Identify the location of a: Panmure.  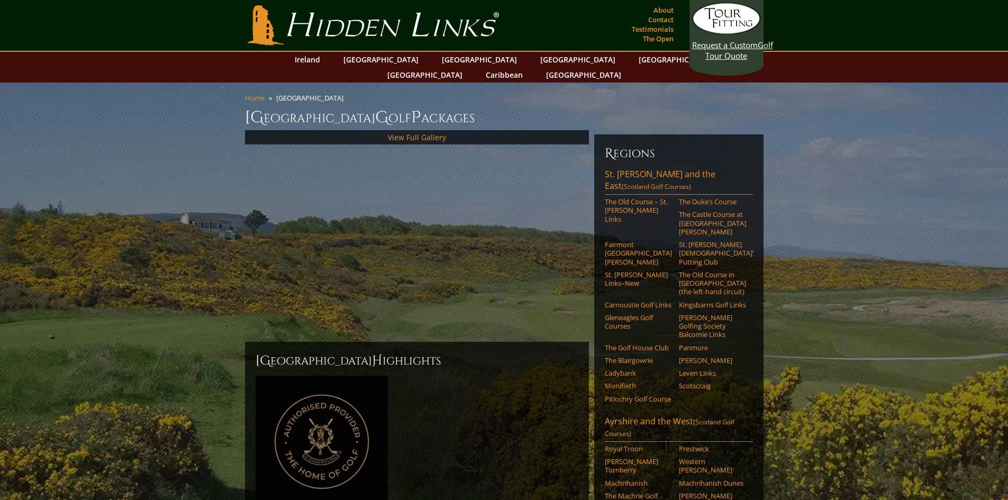
(712, 348).